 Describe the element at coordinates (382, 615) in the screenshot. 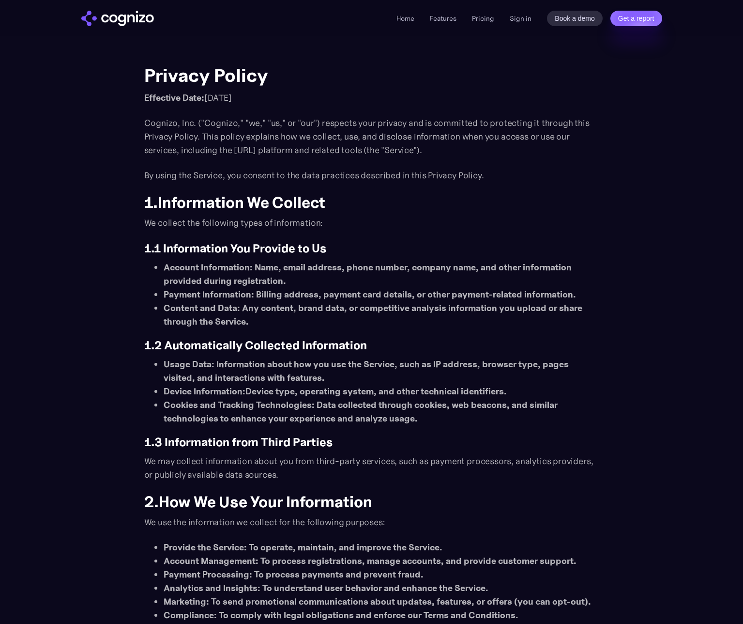

I see `li: : To comply with legal obligations and enforce our Terms and Conditions.` at that location.